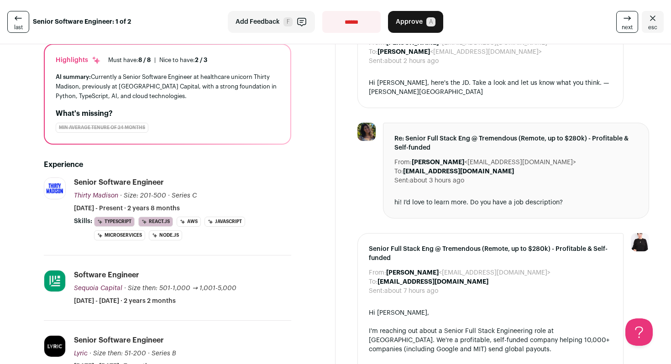 The image size is (671, 364). I want to click on span: Add Feedback, so click(257, 22).